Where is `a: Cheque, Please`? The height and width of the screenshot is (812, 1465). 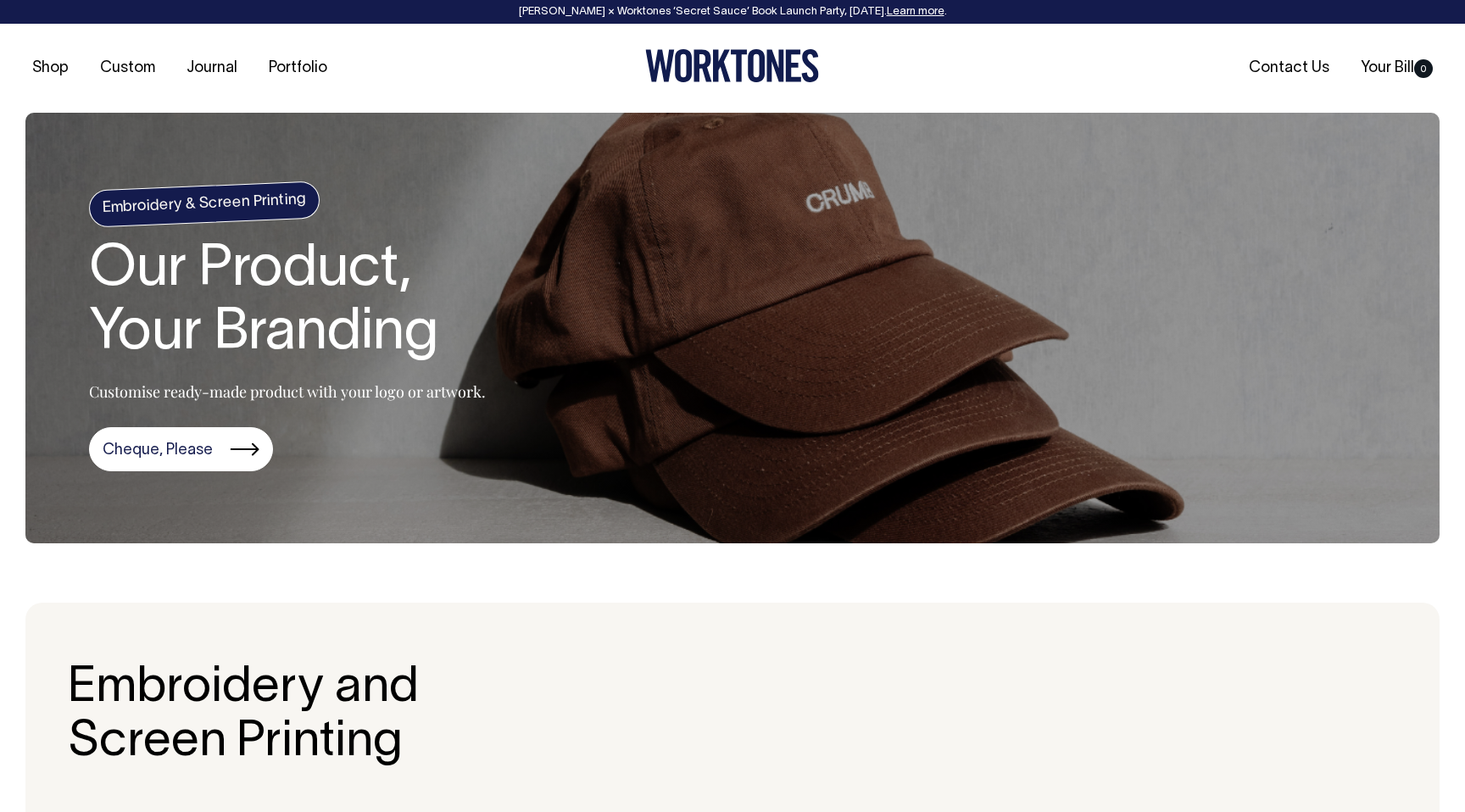 a: Cheque, Please is located at coordinates (181, 450).